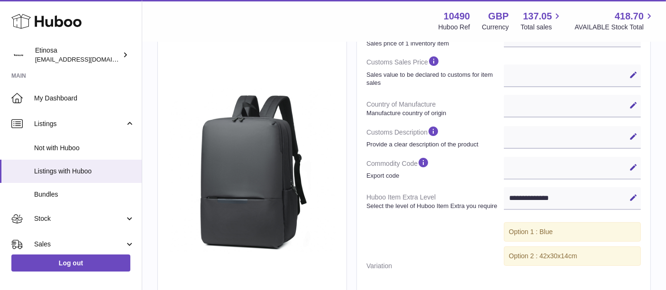  What do you see at coordinates (572, 256) in the screenshot?
I see `div: Option 2 : 42x30x14cm` at bounding box center [572, 256].